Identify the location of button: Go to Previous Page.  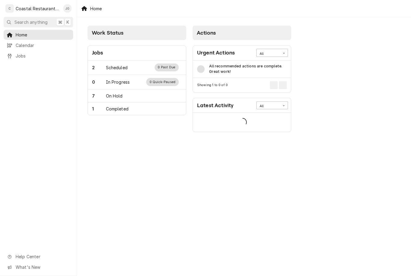
(274, 85).